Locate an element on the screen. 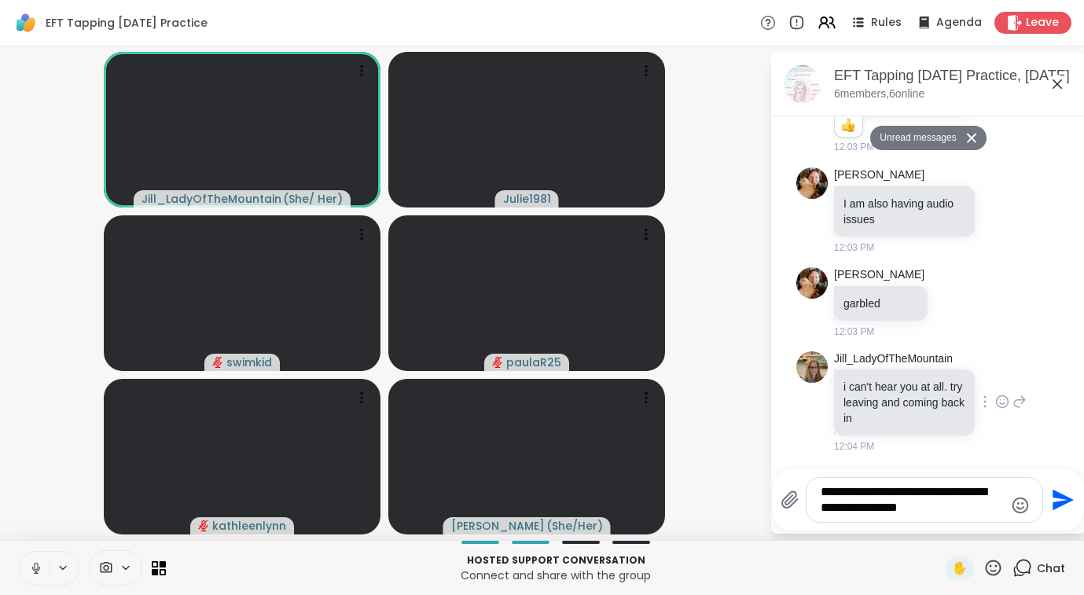 The image size is (1084, 595). p: 6 members, 6 online is located at coordinates (879, 94).